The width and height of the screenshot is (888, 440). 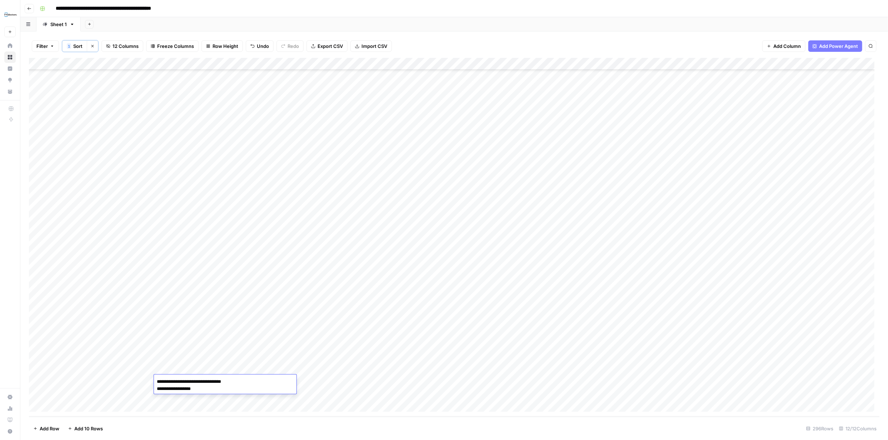 I want to click on span: Row Height, so click(x=225, y=46).